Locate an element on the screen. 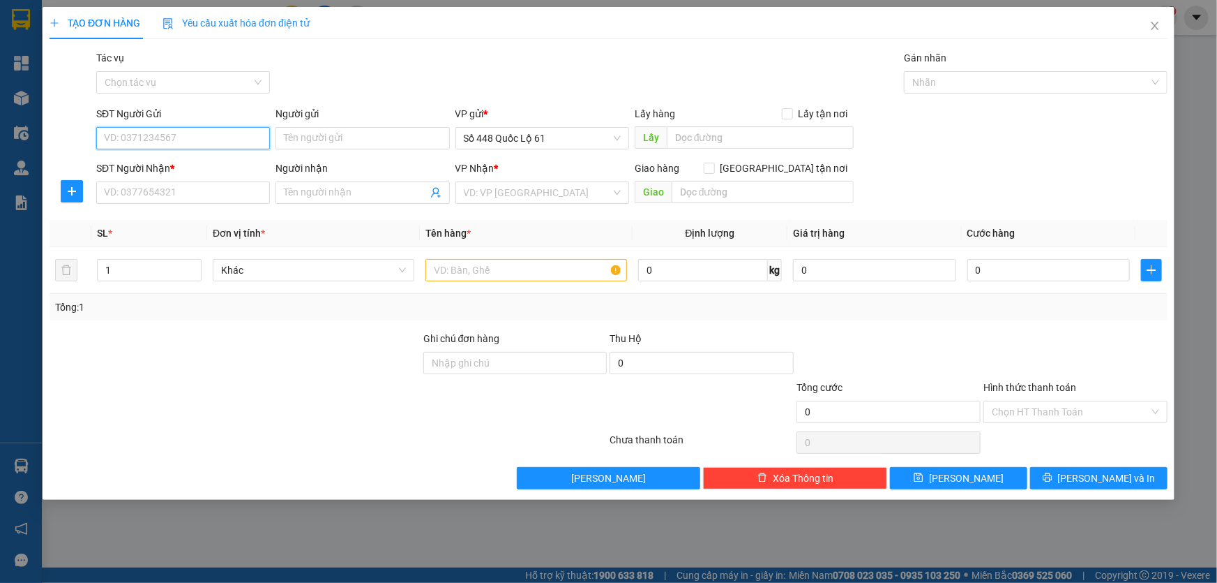  span: Giao is located at coordinates (653, 192).